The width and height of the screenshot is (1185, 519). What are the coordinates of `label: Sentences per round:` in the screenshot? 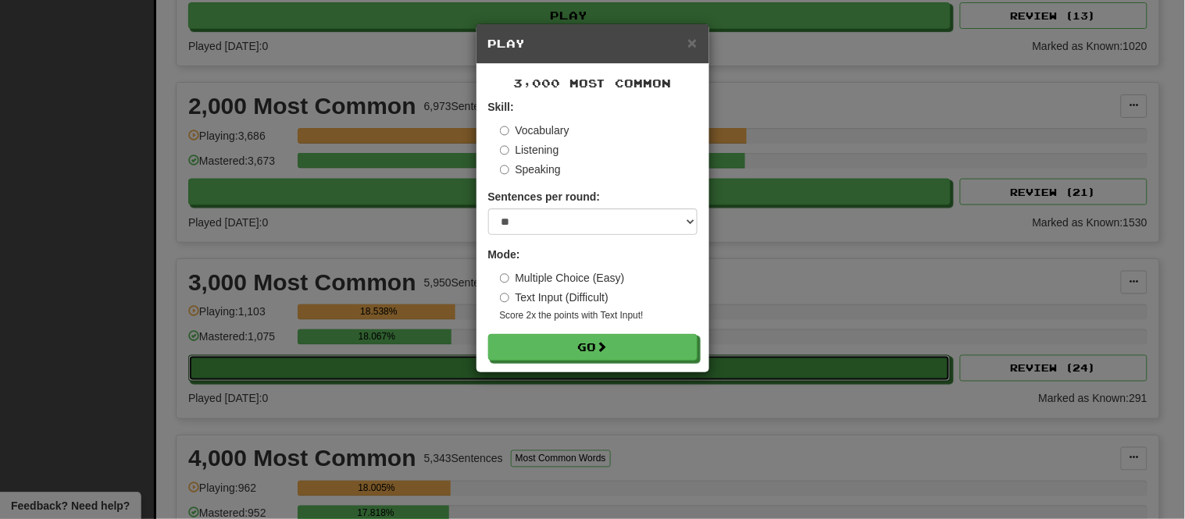 It's located at (544, 197).